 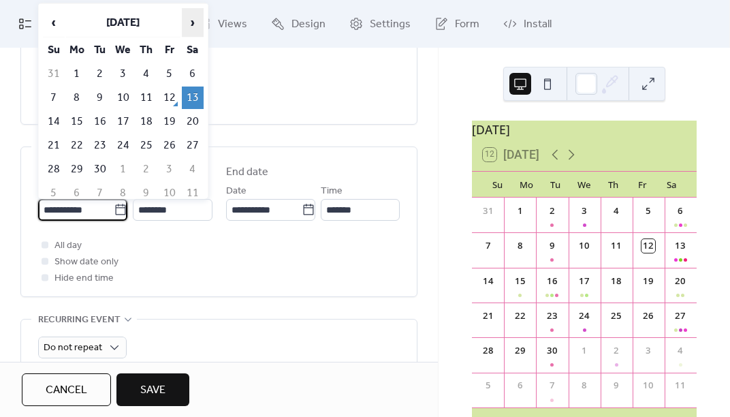 What do you see at coordinates (520, 351) in the screenshot?
I see `div: 29` at bounding box center [520, 351].